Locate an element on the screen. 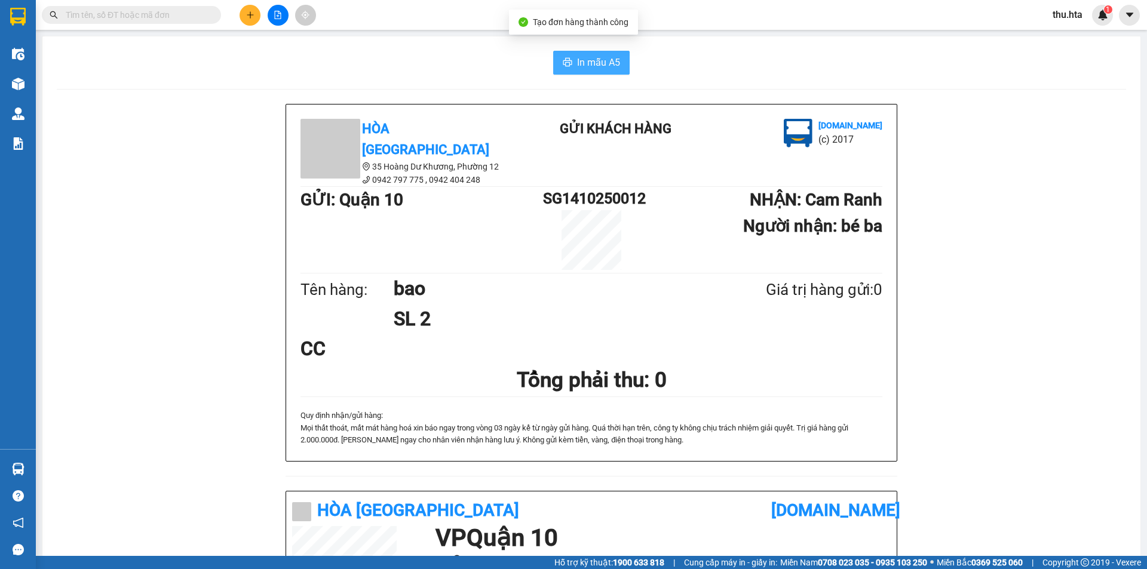  span: thu.hta is located at coordinates (1067, 14).